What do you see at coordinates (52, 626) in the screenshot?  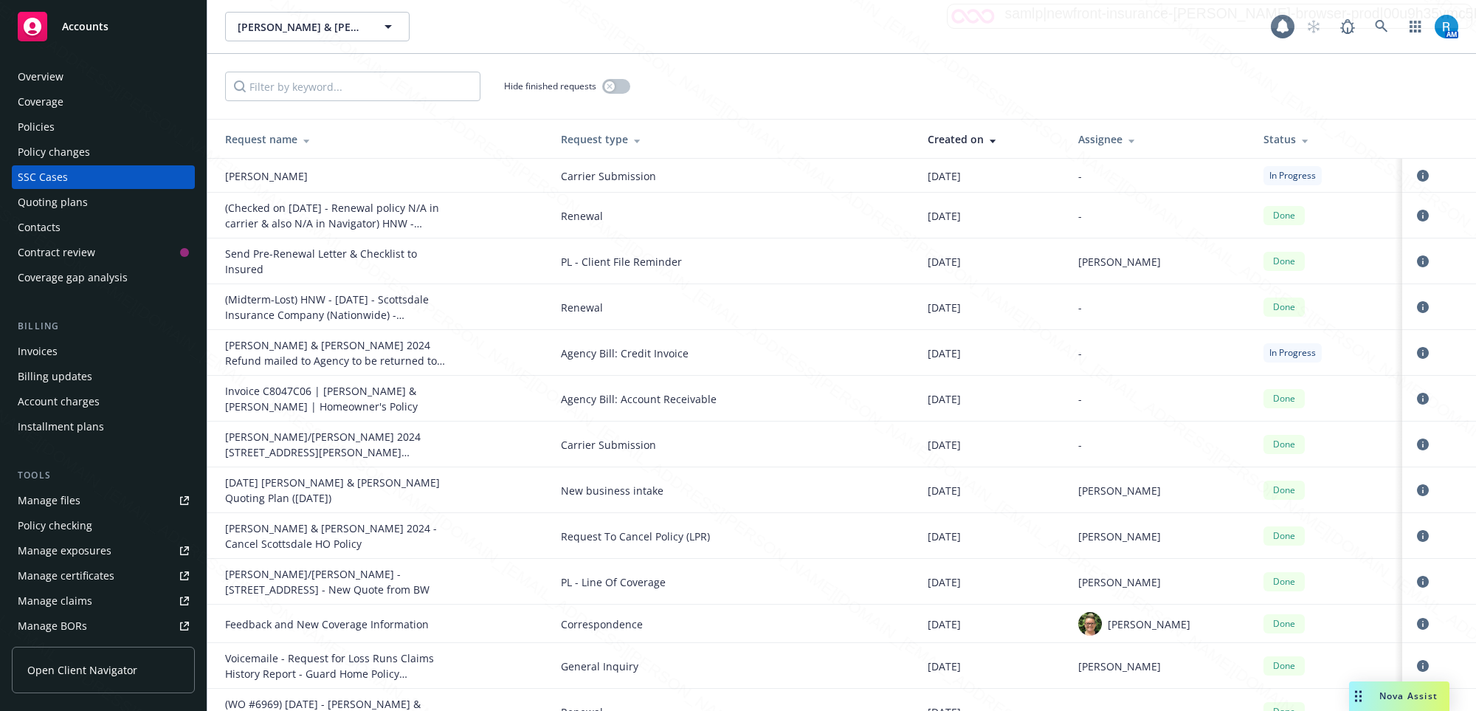 I see `div: Manage BORs` at bounding box center [52, 626].